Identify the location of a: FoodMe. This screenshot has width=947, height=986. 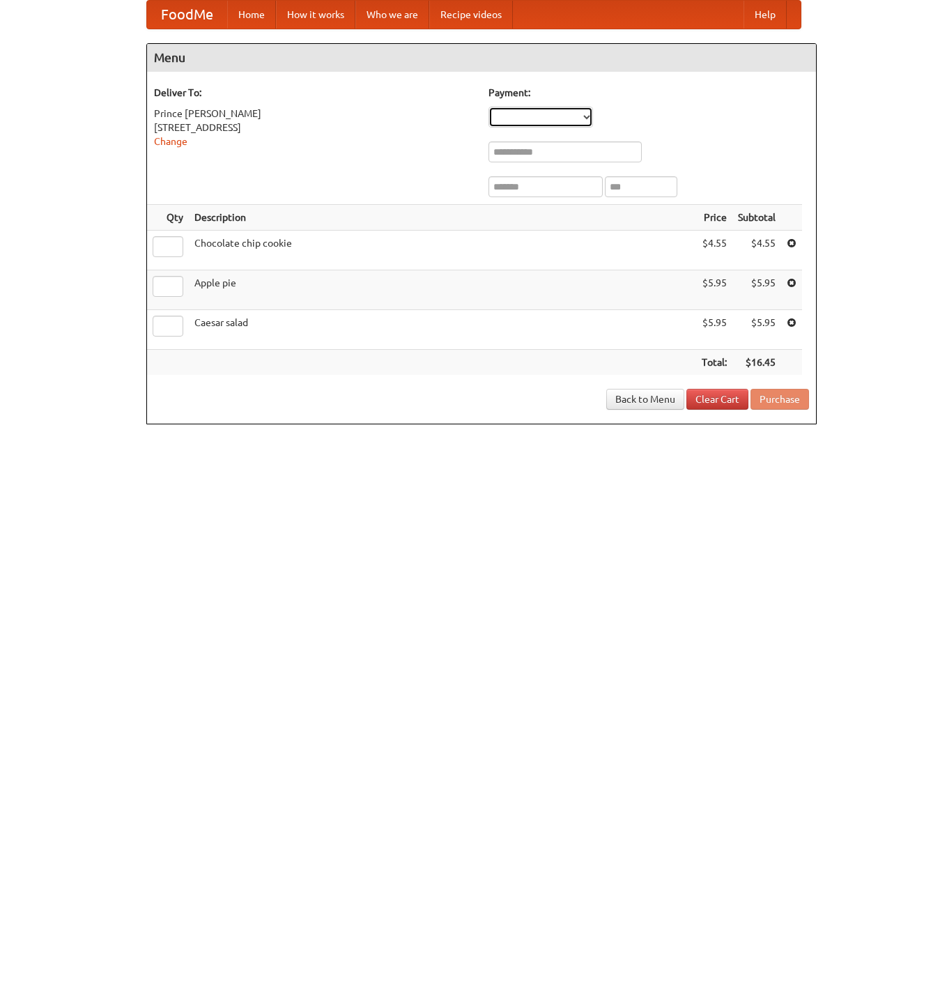
(187, 15).